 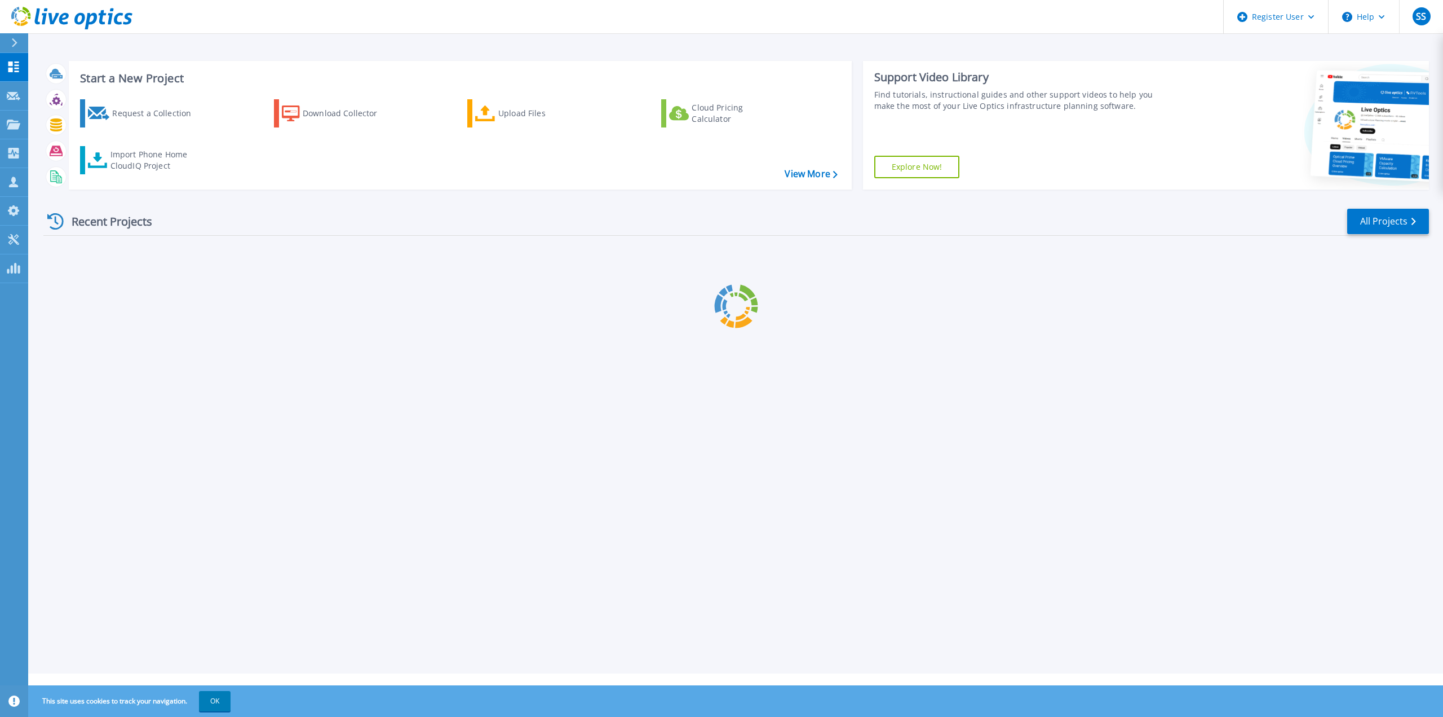 I want to click on a: Explore Now!, so click(x=917, y=167).